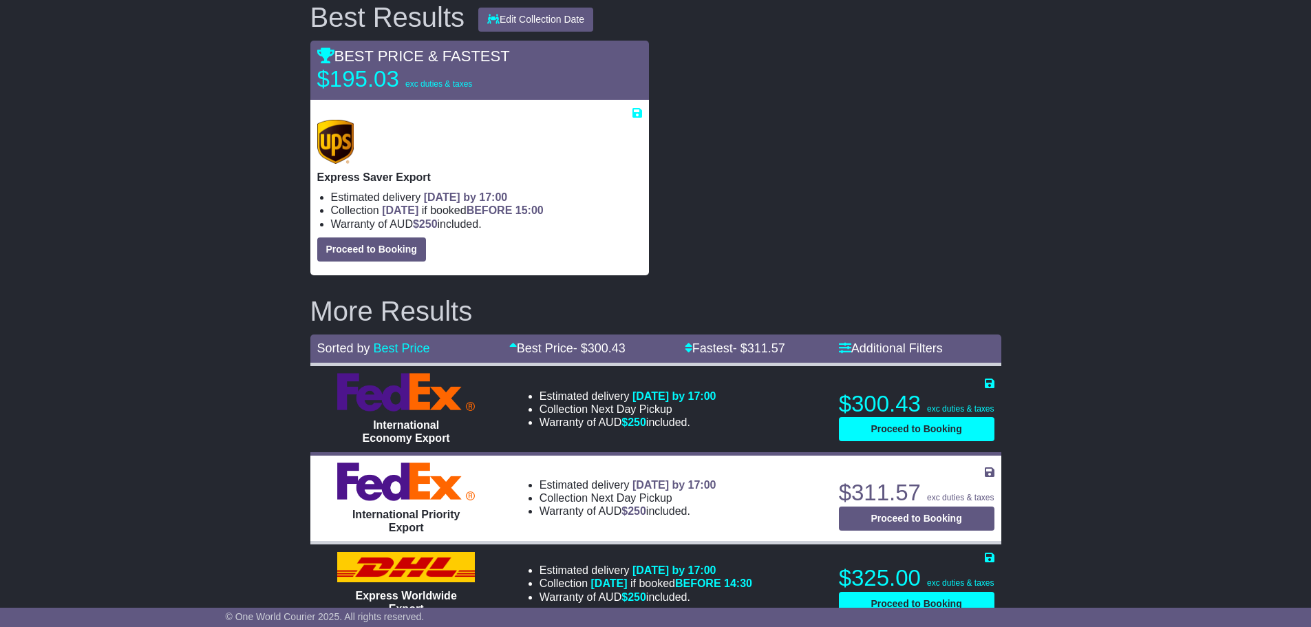 Image resolution: width=1311 pixels, height=627 pixels. Describe the element at coordinates (406, 567) in the screenshot. I see `img: DHL: Express Worldwide Export` at that location.